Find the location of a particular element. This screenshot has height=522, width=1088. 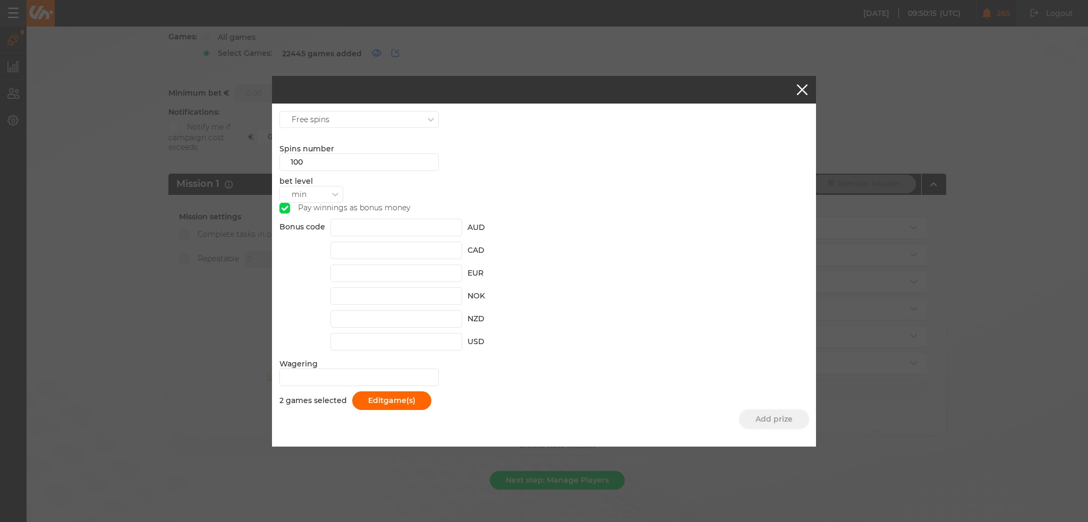

p: Wagering is located at coordinates (357, 364).